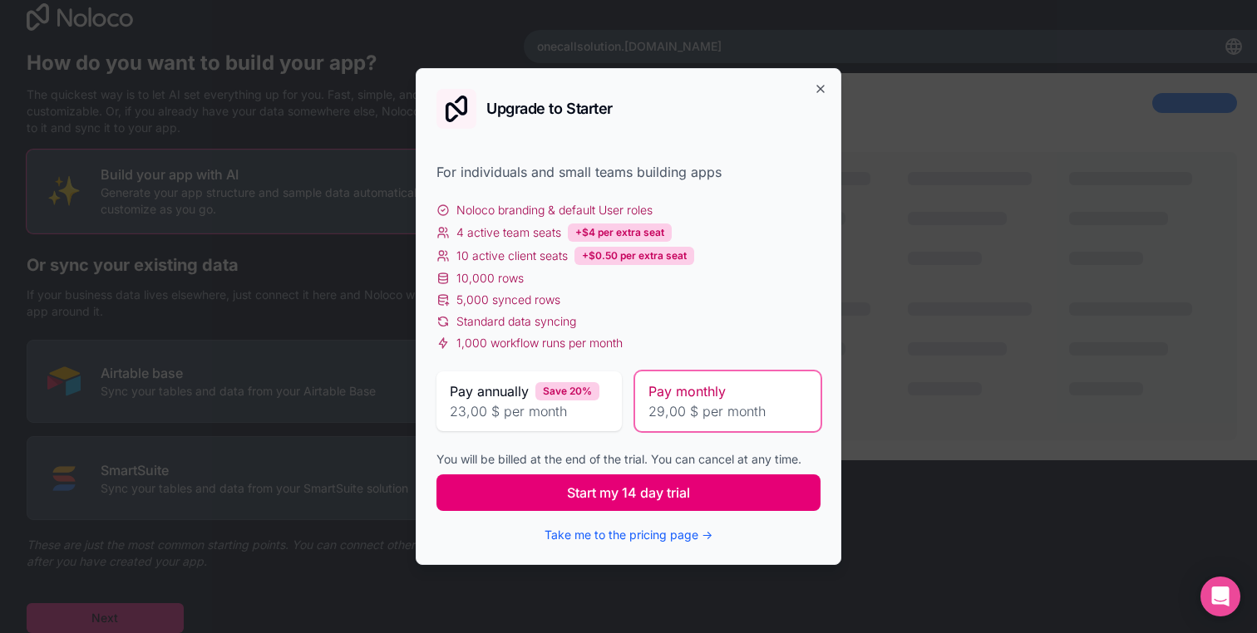 The width and height of the screenshot is (1257, 633). What do you see at coordinates (628, 493) in the screenshot?
I see `span: Start my 14 day trial` at bounding box center [628, 493].